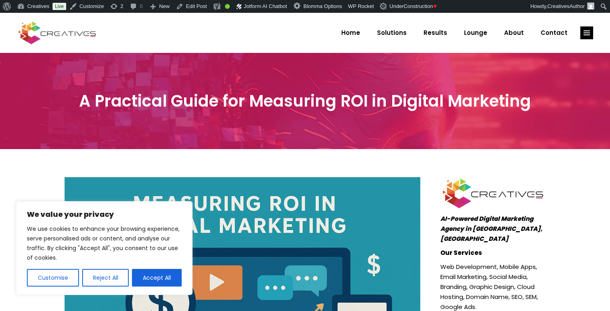 This screenshot has width=610, height=311. What do you see at coordinates (392, 33) in the screenshot?
I see `span: Solutions` at bounding box center [392, 33].